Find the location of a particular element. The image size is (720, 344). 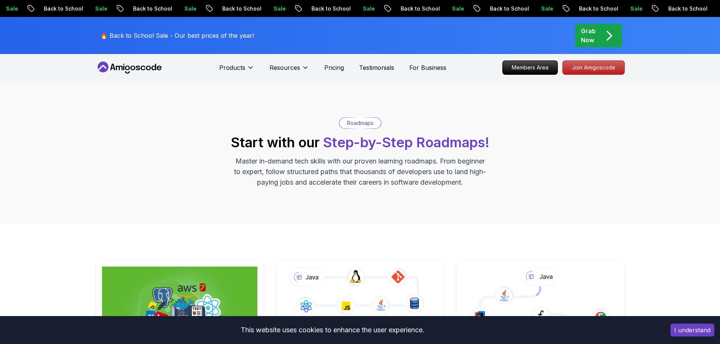

h2: Start with our is located at coordinates (360, 142).